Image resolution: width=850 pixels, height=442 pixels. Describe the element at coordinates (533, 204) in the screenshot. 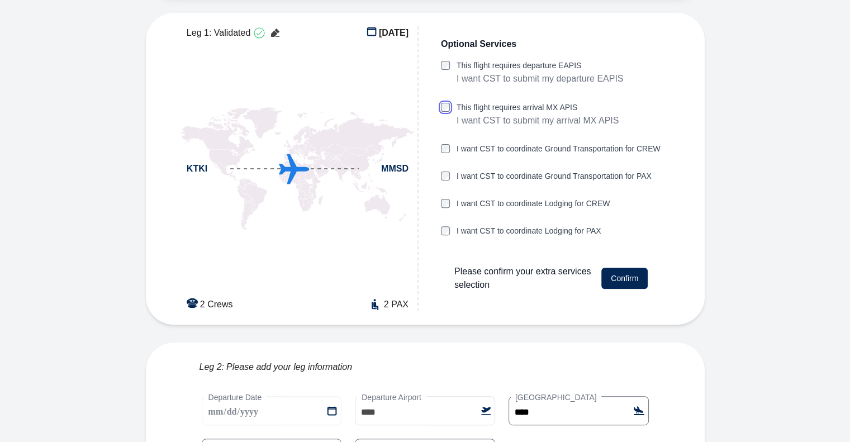

I see `label: I want CST to coordinate Lodging for CREW` at that location.